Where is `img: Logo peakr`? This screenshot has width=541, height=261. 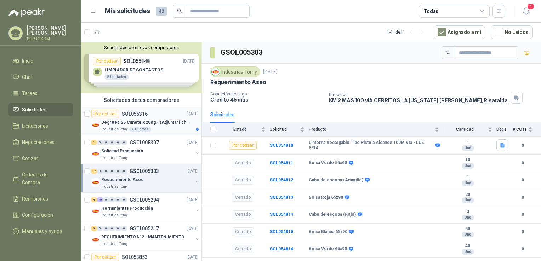
img: Logo peakr is located at coordinates (27, 13).